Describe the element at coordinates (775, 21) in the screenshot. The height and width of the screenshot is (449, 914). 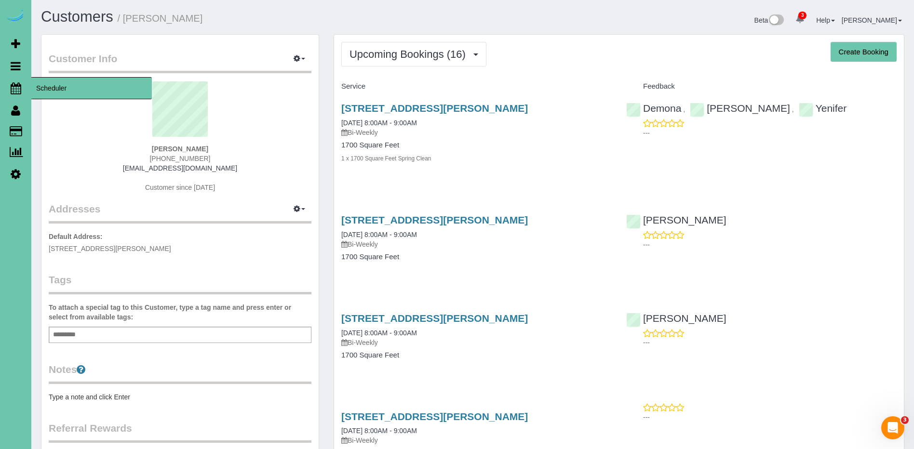
I see `img: New interface` at that location.